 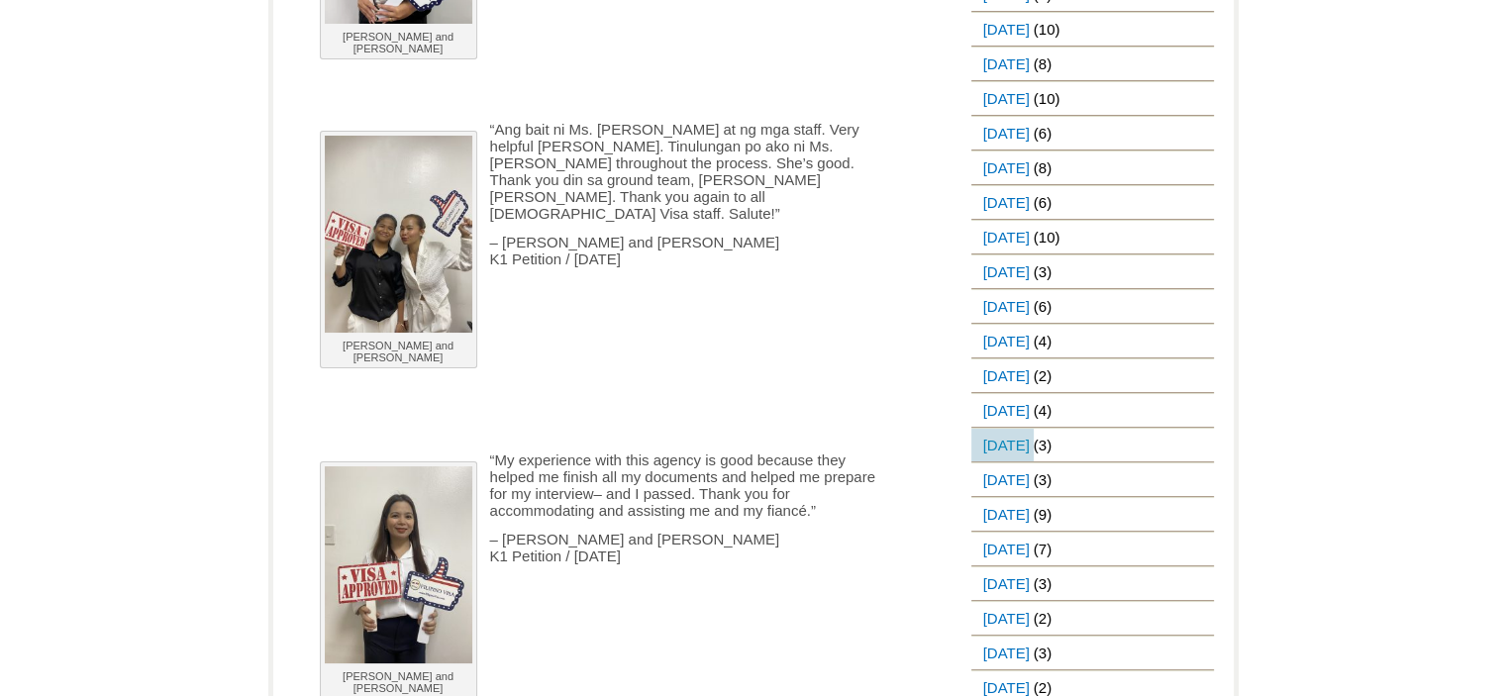 I want to click on li: (9), so click(x=1092, y=514).